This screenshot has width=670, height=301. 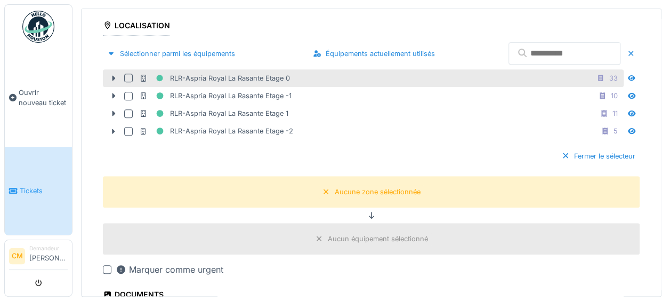 What do you see at coordinates (616, 113) in the screenshot?
I see `div: 11` at bounding box center [616, 113].